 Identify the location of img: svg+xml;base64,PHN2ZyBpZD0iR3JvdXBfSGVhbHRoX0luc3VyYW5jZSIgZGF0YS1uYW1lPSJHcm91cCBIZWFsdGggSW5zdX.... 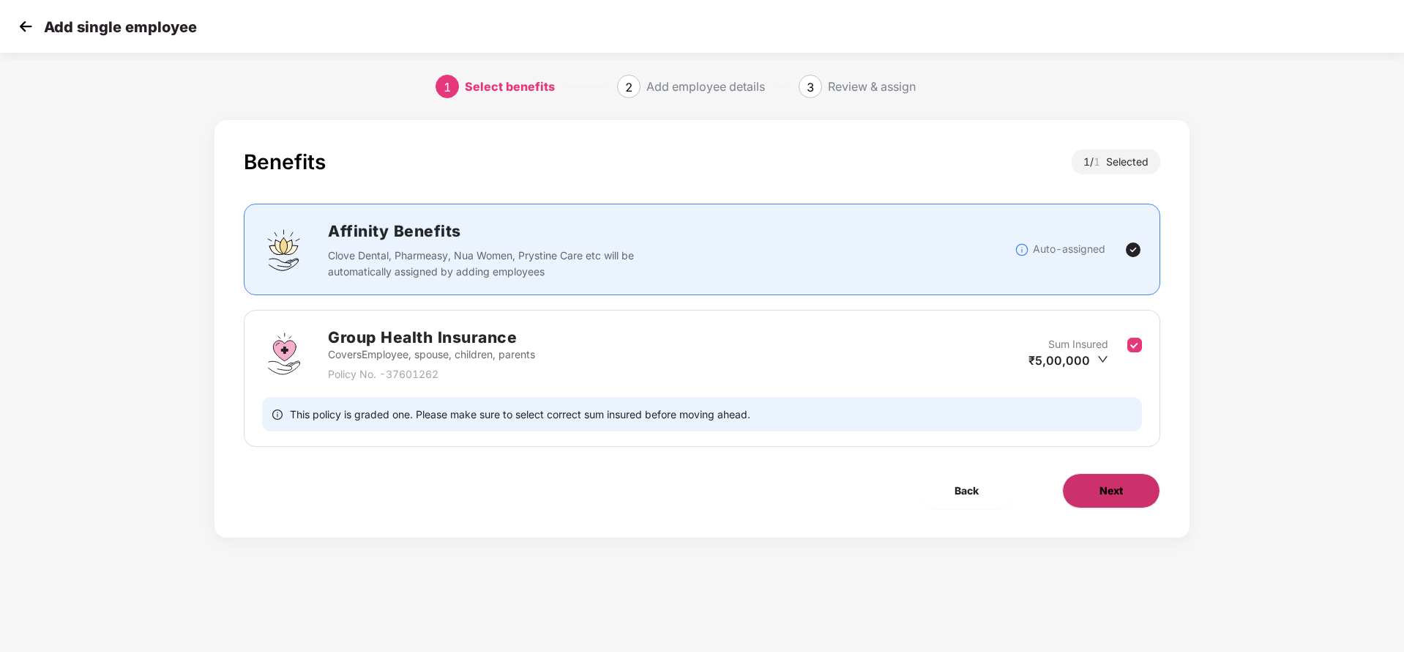
(284, 354).